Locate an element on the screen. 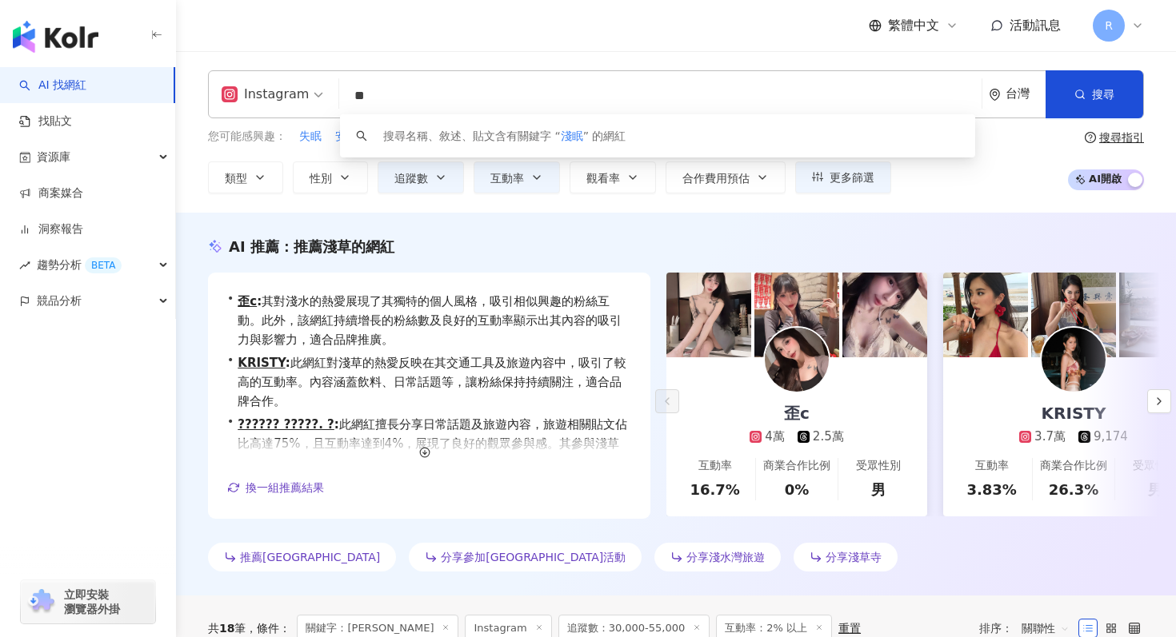 Image resolution: width=1176 pixels, height=637 pixels. span: 競品分析 is located at coordinates (59, 301).